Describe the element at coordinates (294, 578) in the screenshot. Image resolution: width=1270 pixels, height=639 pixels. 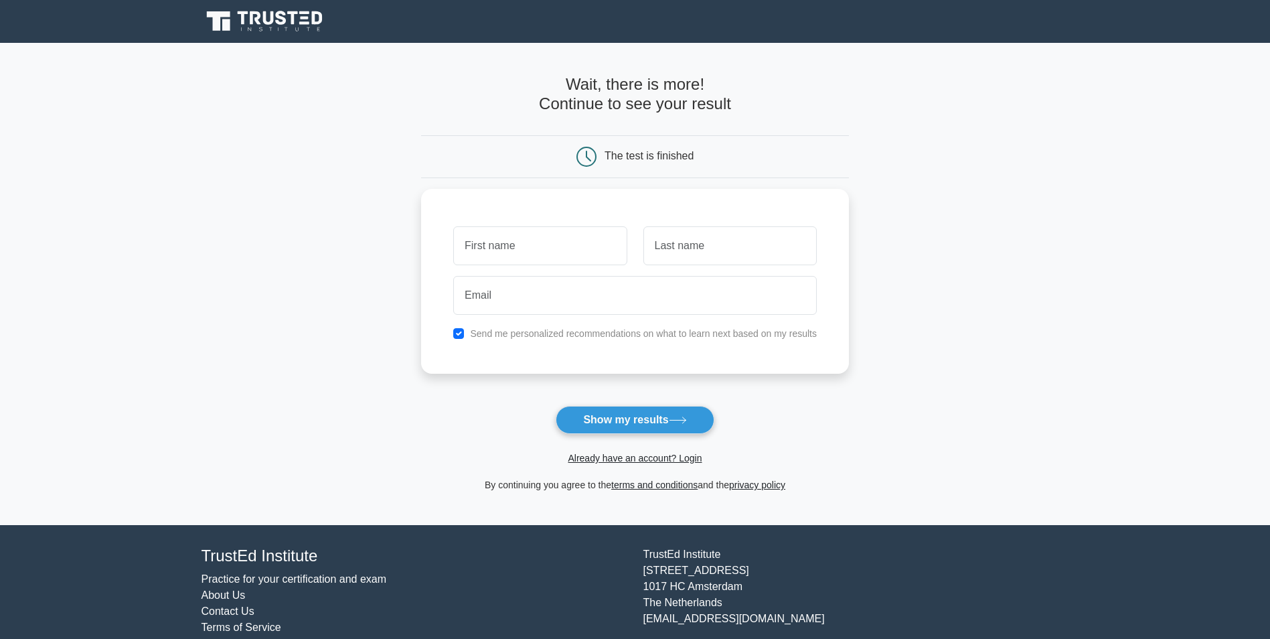
I see `a: Practice for your certification and exam` at that location.